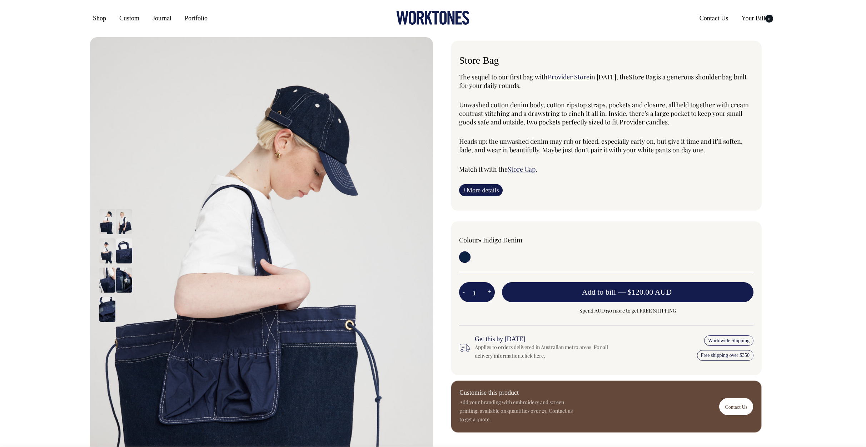  What do you see at coordinates (769, 19) in the screenshot?
I see `span: 0` at bounding box center [769, 19].